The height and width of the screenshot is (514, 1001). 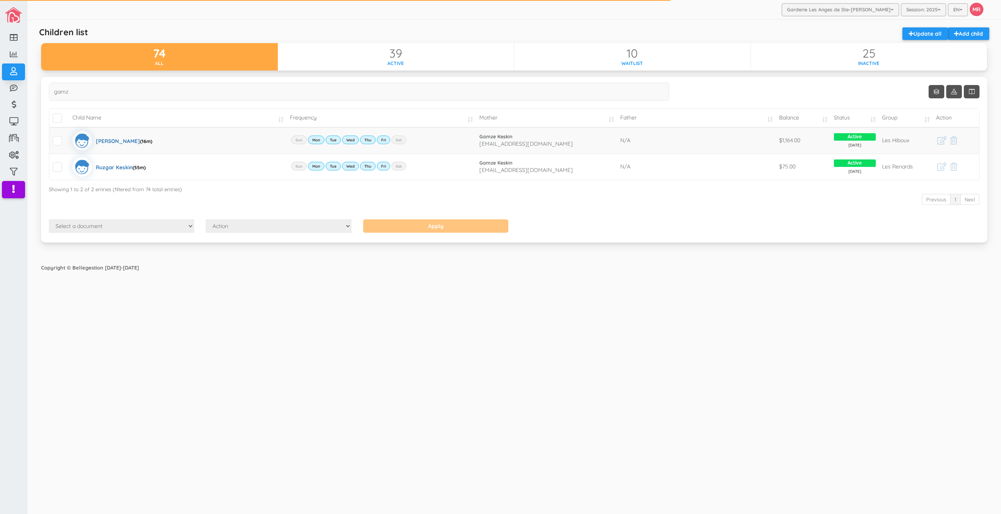 I want to click on div: 10, so click(x=633, y=53).